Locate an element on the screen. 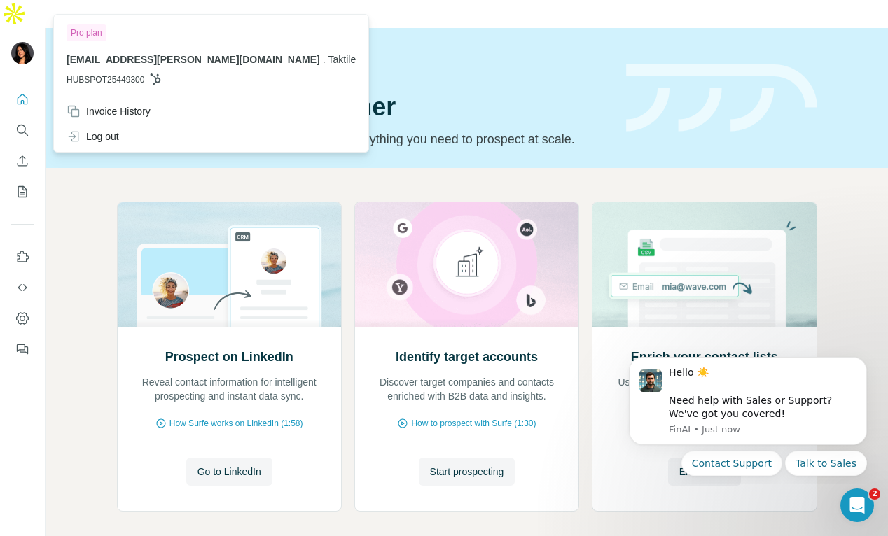  span: How Surfe works on LinkedIn (1:58) is located at coordinates (236, 424).